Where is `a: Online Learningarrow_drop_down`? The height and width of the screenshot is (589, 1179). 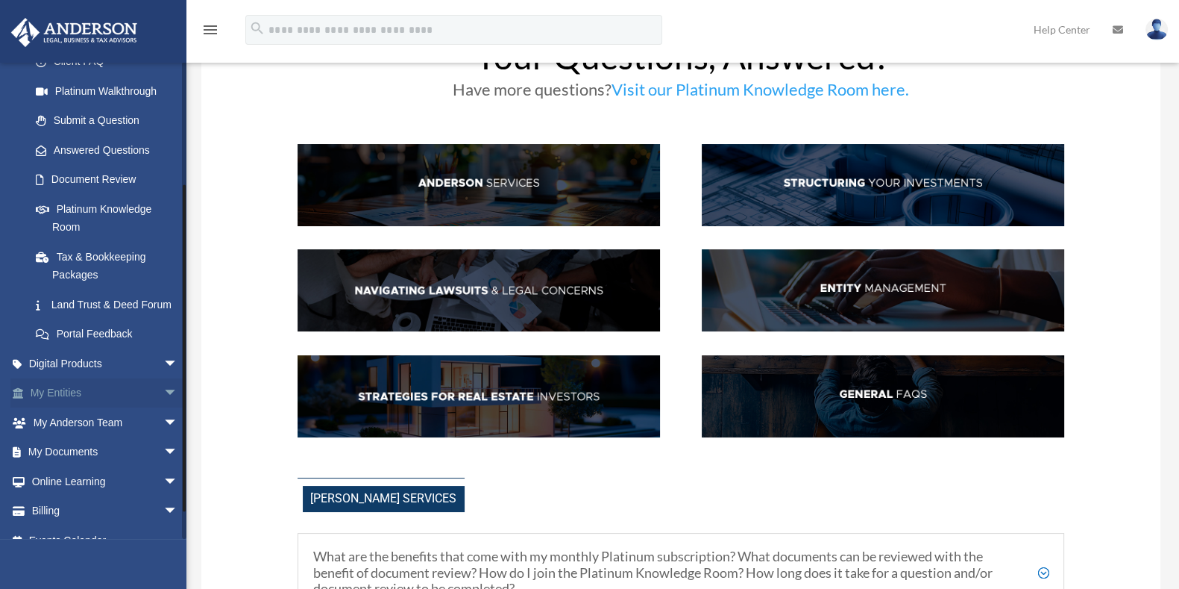
a: Online Learningarrow_drop_down is located at coordinates (105, 481).